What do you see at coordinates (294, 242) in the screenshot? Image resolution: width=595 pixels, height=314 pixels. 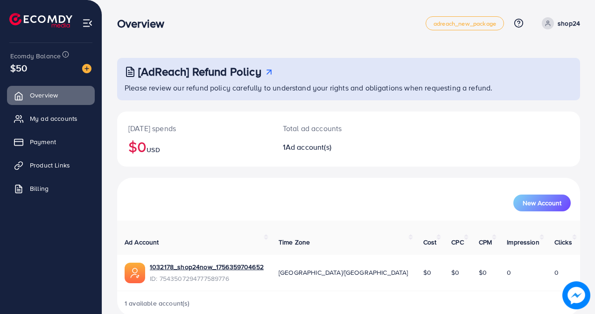 I see `span: Time Zone` at bounding box center [294, 242].